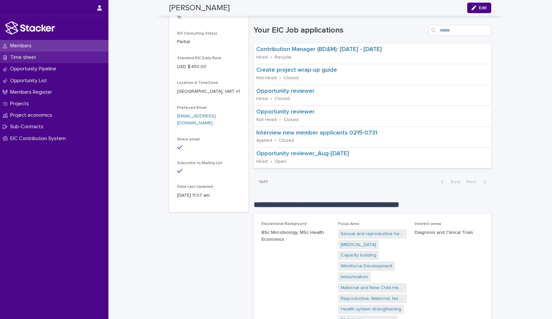  I want to click on a: Opportunity reviewer Hired•Closed, so click(372, 95).